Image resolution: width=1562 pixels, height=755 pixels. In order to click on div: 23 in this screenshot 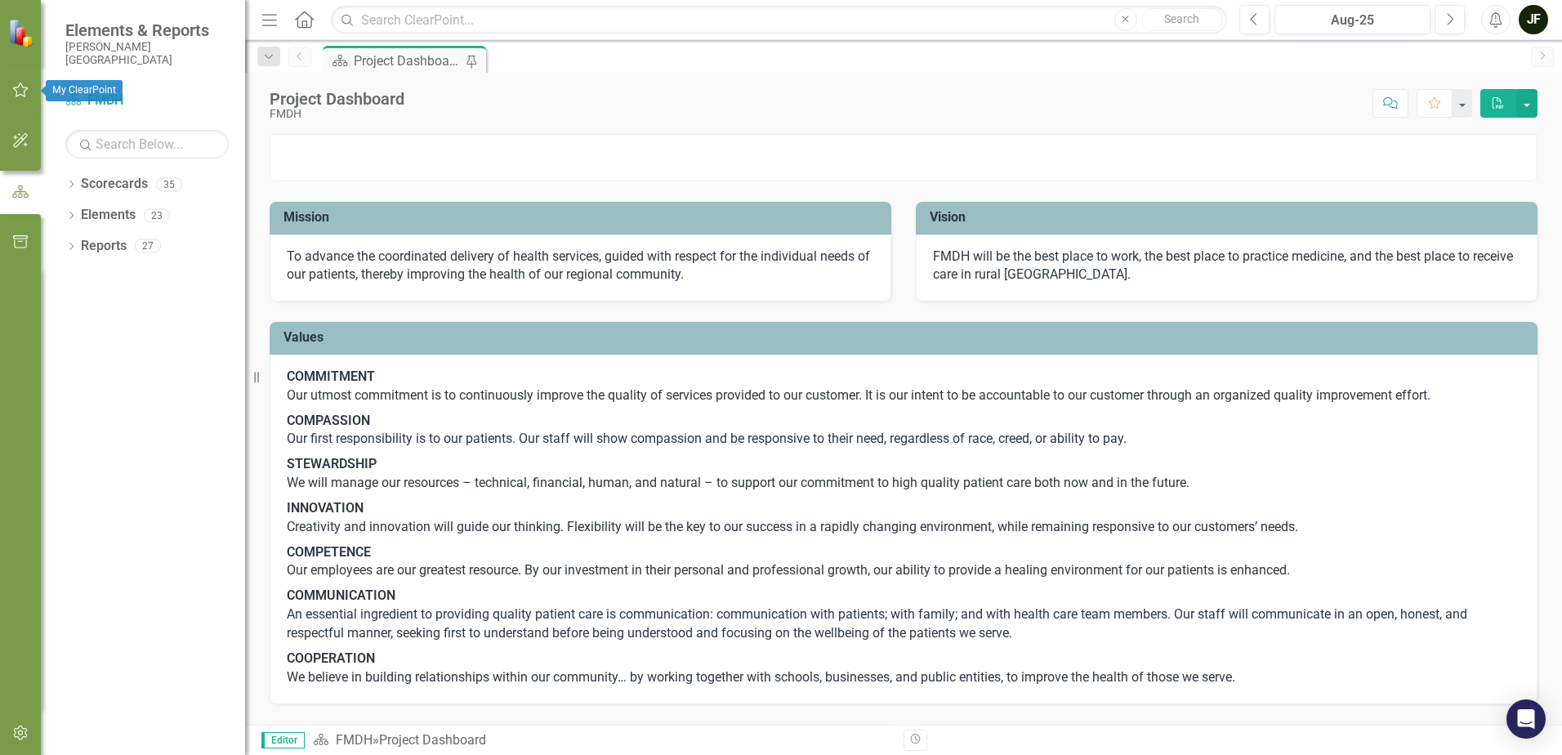, I will do `click(157, 215)`.